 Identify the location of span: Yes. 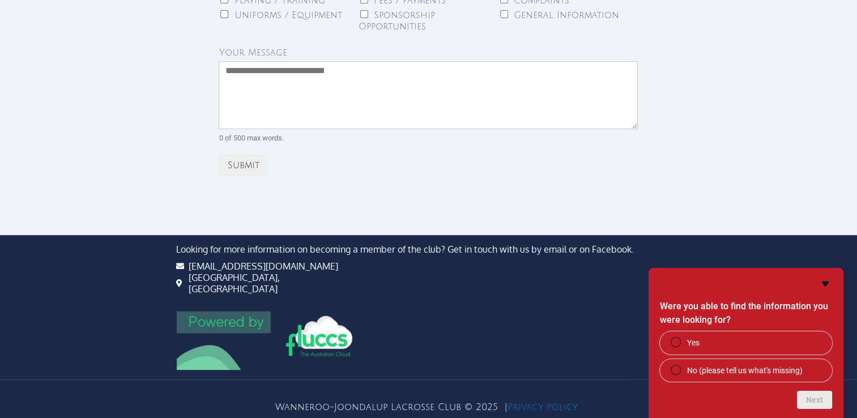
(694, 343).